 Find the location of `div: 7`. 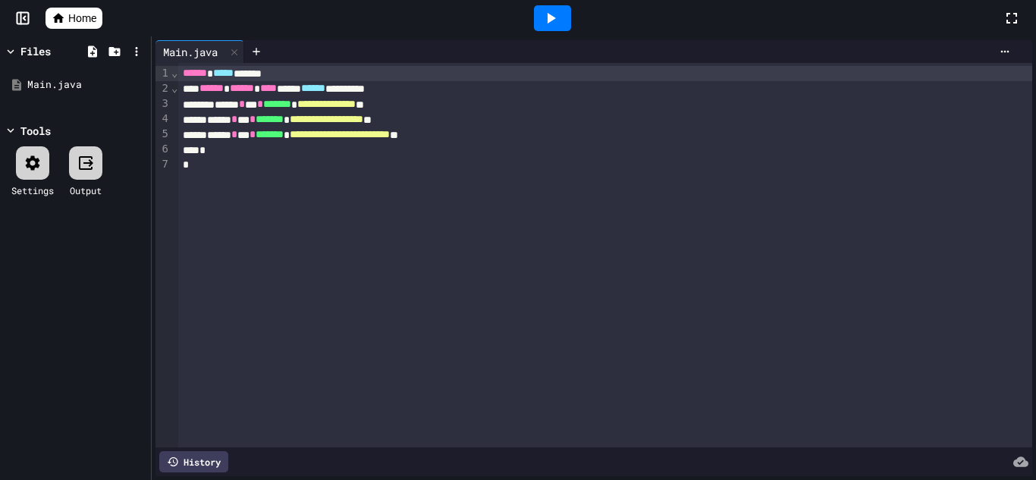

div: 7 is located at coordinates (163, 165).